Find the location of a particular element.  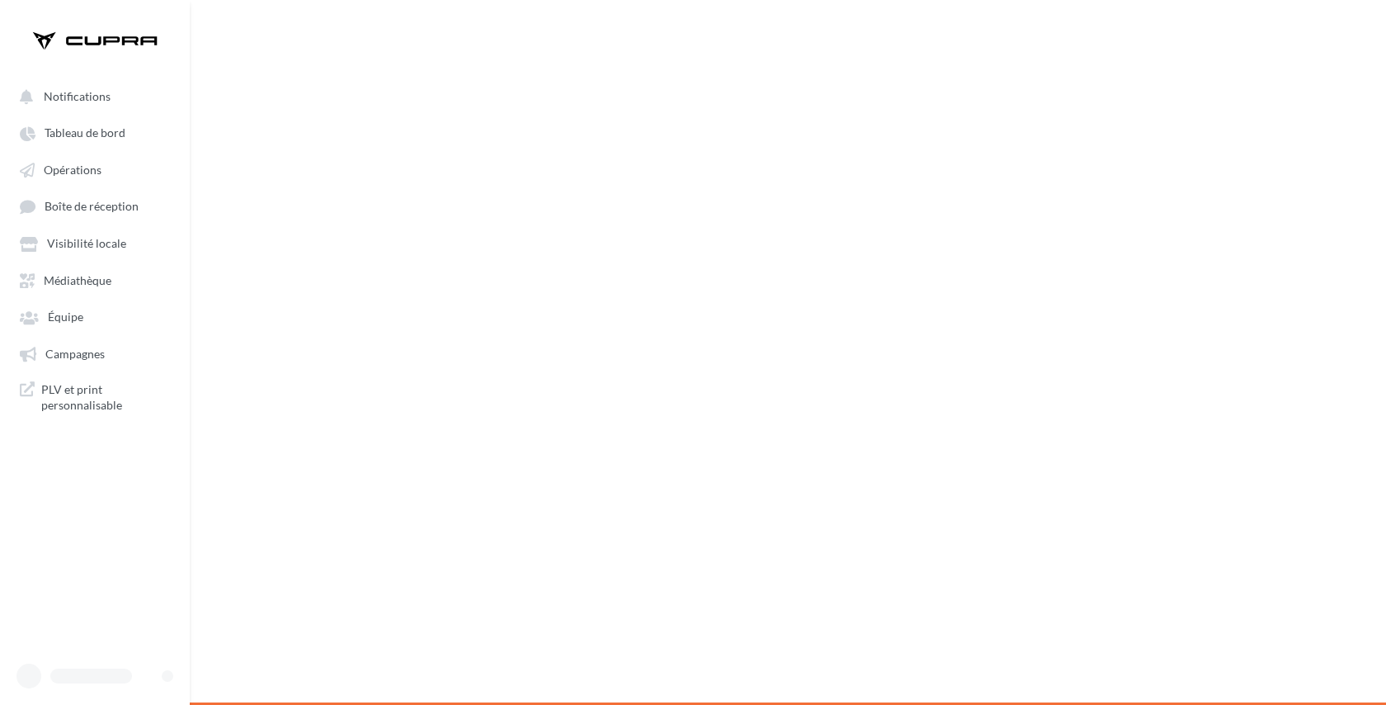

span: Campagnes is located at coordinates (75, 353).